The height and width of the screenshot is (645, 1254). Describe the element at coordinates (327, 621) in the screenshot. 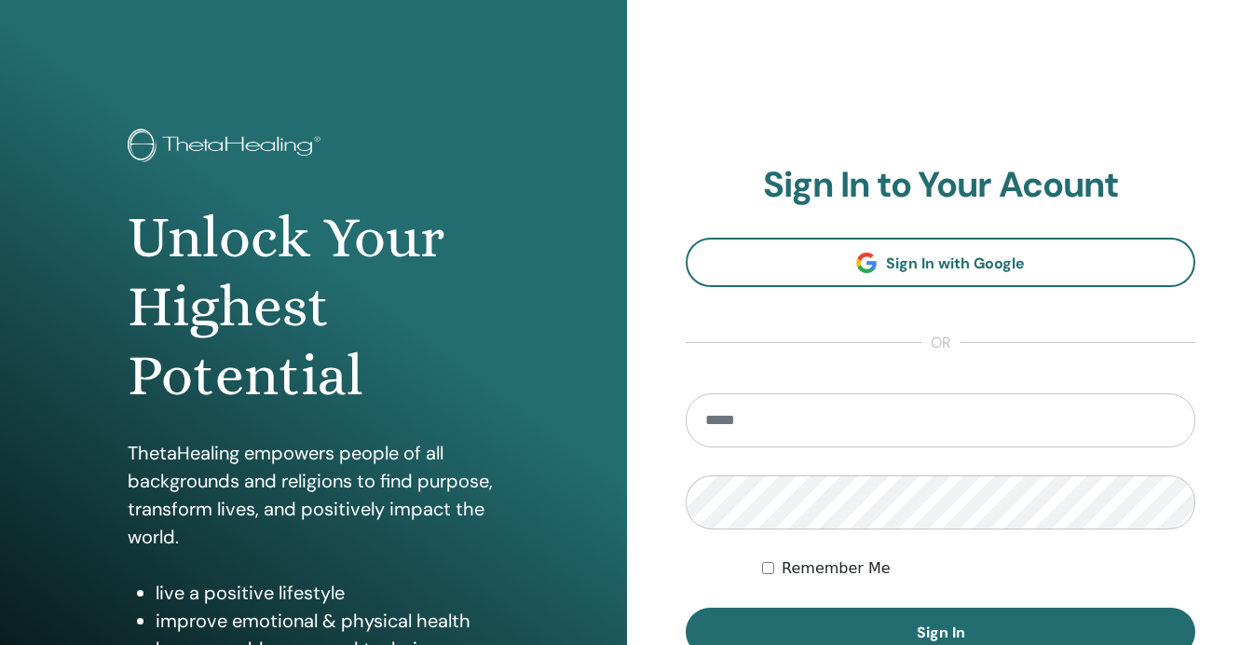

I see `li: improve emotional & physical health` at that location.